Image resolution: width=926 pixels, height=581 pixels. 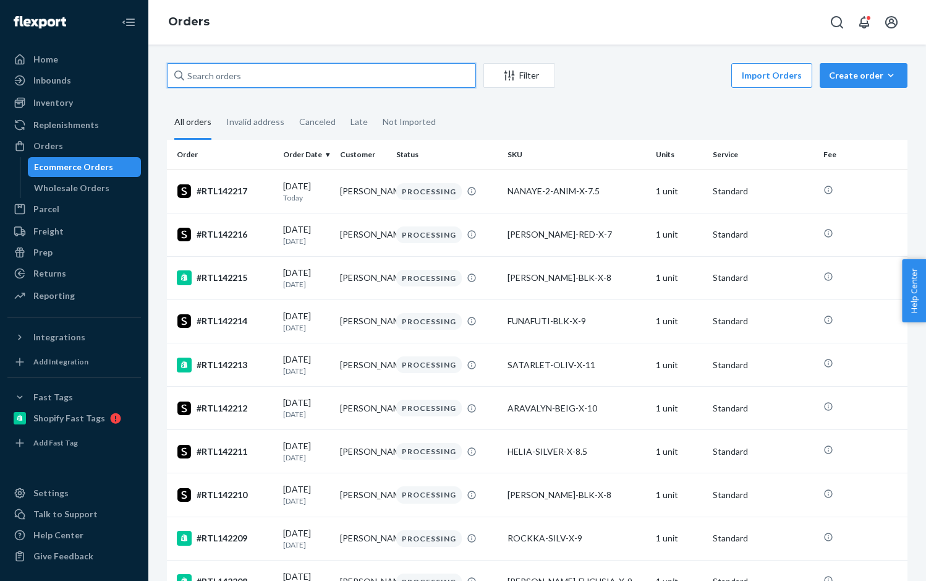 I want to click on div: Customer, so click(x=364, y=154).